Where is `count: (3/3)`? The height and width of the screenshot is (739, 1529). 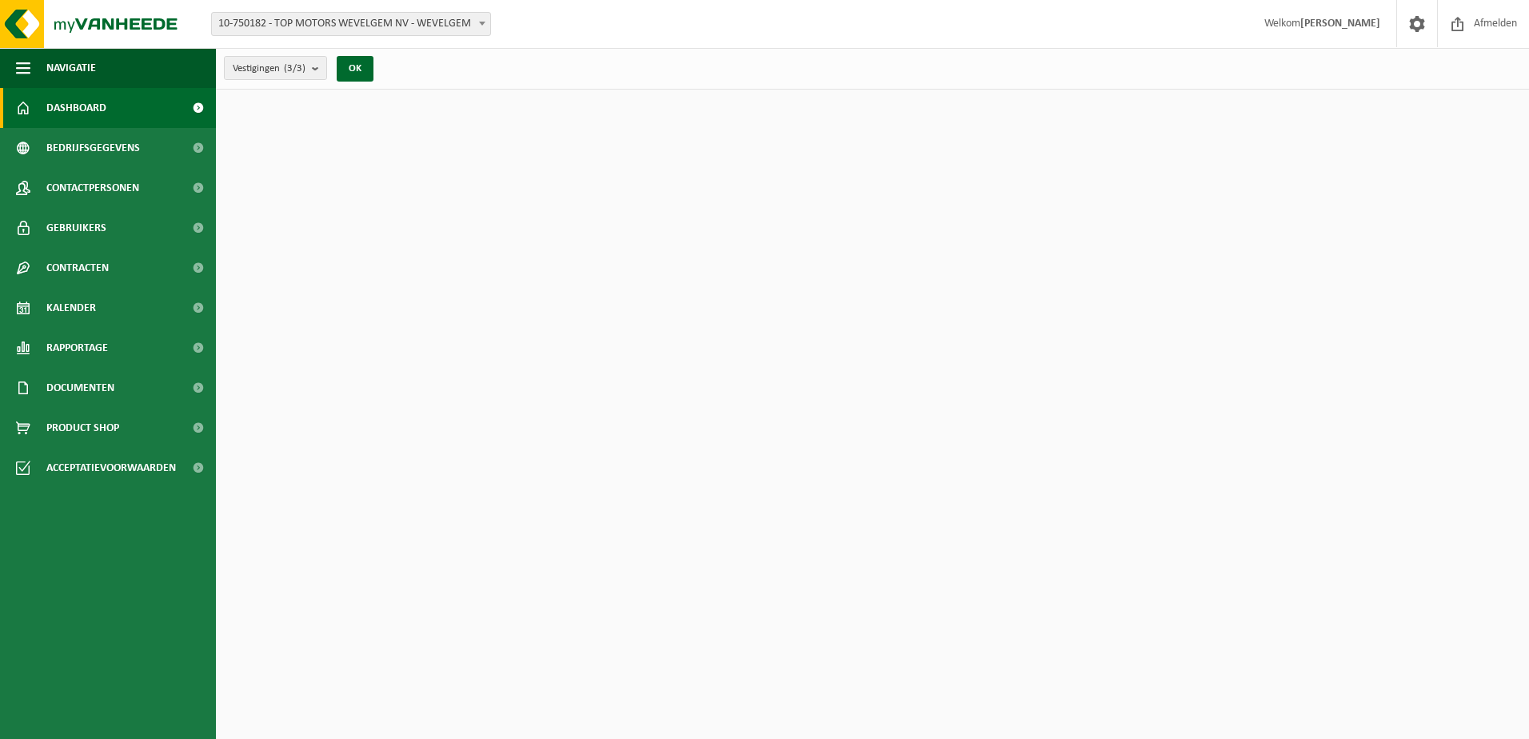 count: (3/3) is located at coordinates (294, 68).